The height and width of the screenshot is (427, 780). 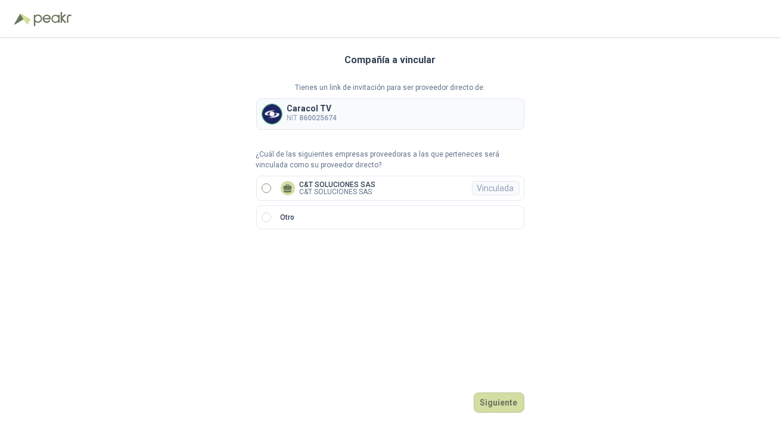 I want to click on img: Peakr, so click(x=52, y=19).